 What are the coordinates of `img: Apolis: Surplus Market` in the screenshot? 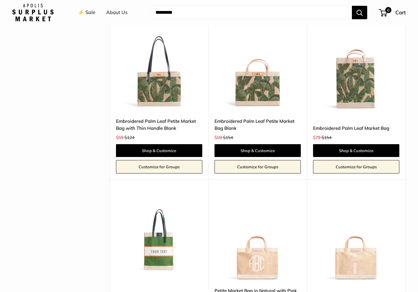 It's located at (33, 13).